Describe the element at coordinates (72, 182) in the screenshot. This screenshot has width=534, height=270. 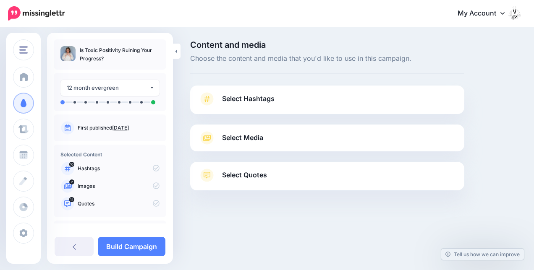
I see `span: 2` at that location.